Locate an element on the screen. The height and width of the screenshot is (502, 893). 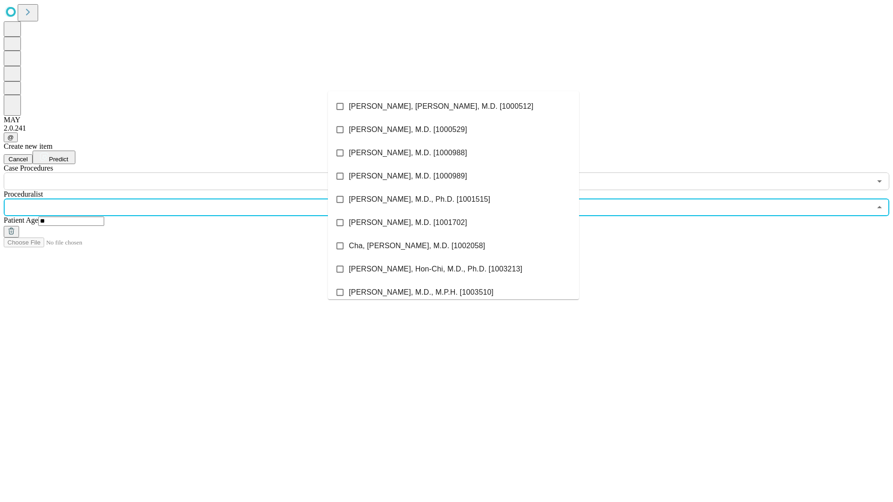
div: MAY is located at coordinates (447, 120).